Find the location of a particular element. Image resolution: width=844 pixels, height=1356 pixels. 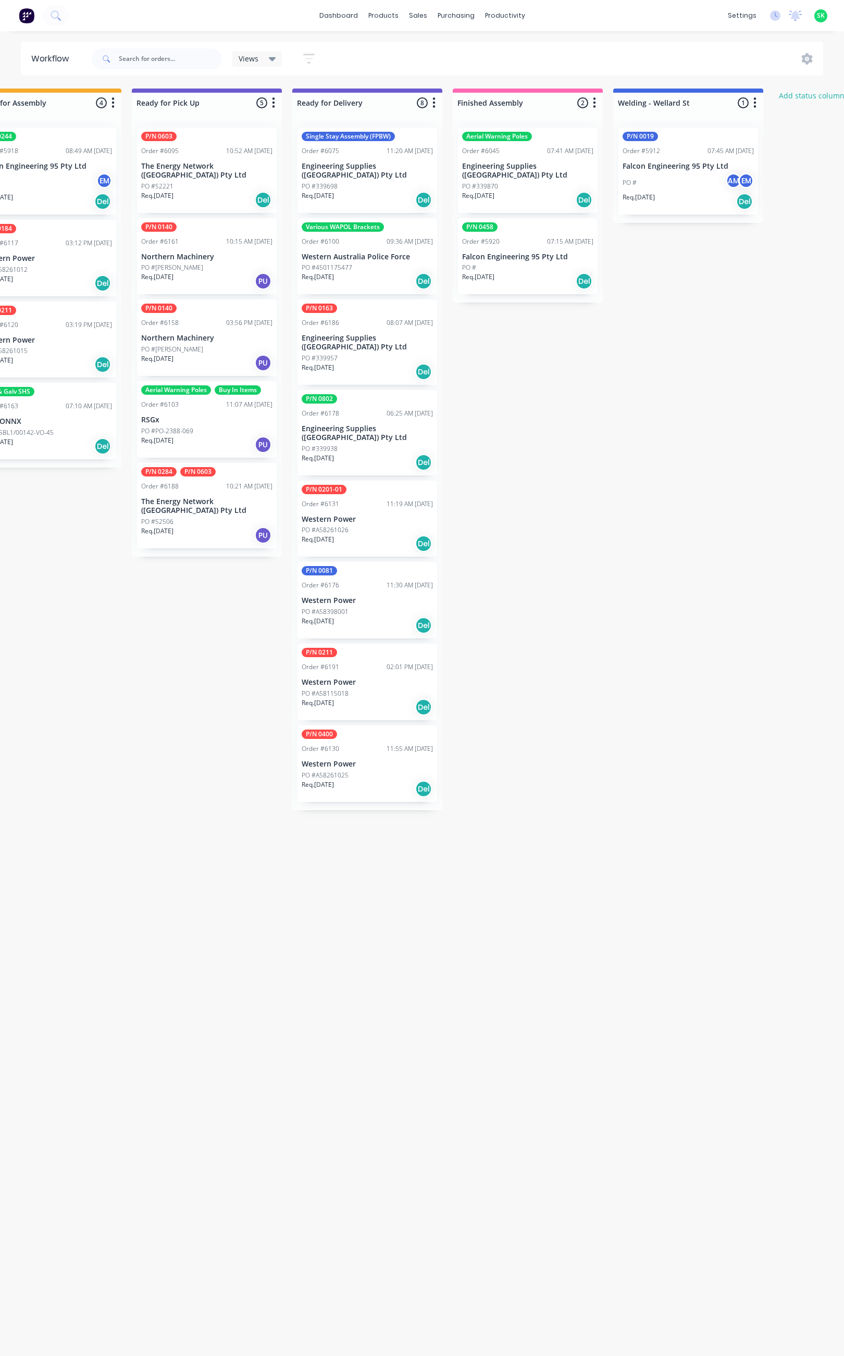

div: Order #6161 is located at coordinates (160, 242).